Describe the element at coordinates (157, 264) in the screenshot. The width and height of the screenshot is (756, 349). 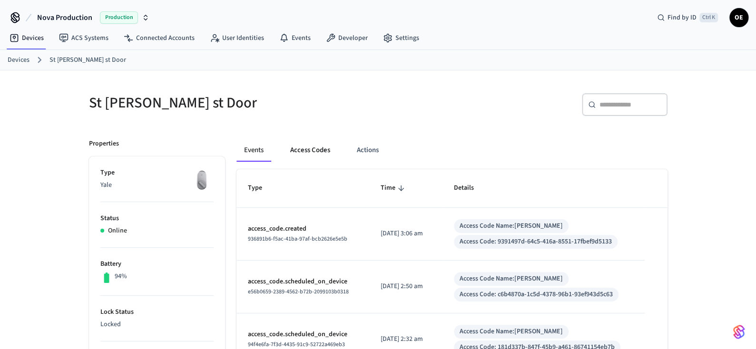
I see `p: Battery` at that location.